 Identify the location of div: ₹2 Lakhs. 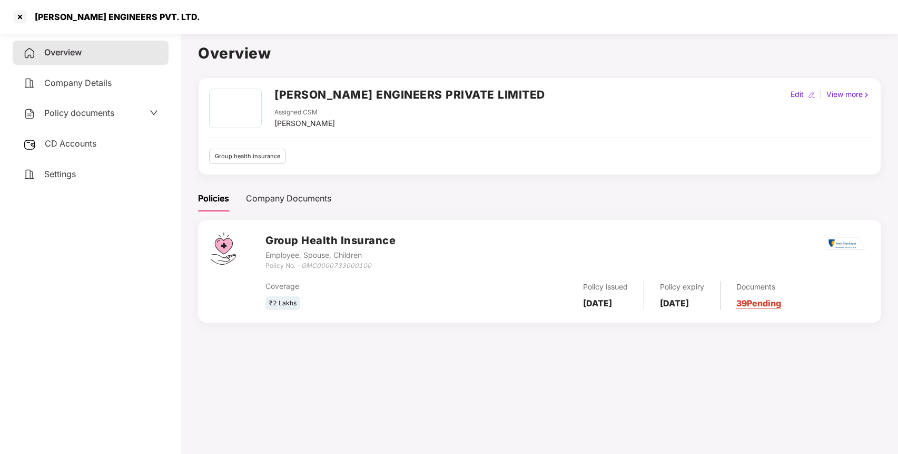
(283, 303).